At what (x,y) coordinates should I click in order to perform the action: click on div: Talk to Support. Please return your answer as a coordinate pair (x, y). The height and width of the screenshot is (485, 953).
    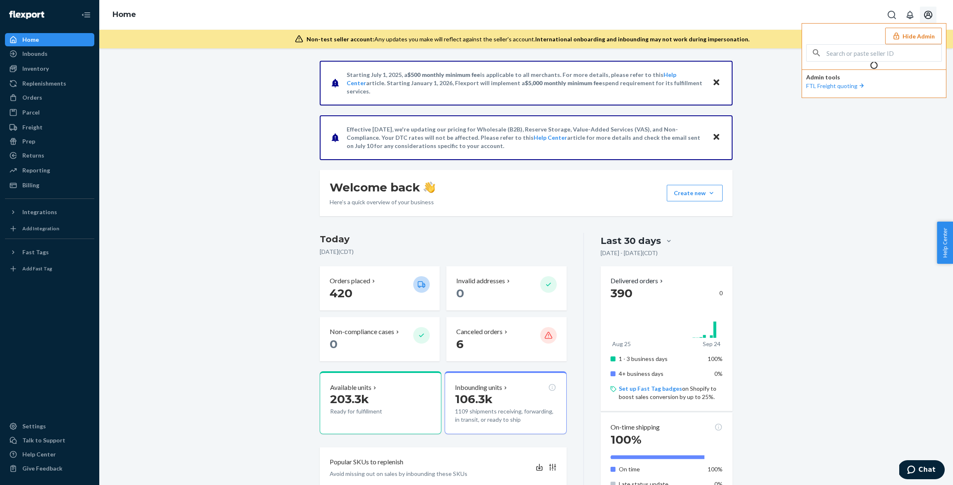
    Looking at the image, I should click on (44, 441).